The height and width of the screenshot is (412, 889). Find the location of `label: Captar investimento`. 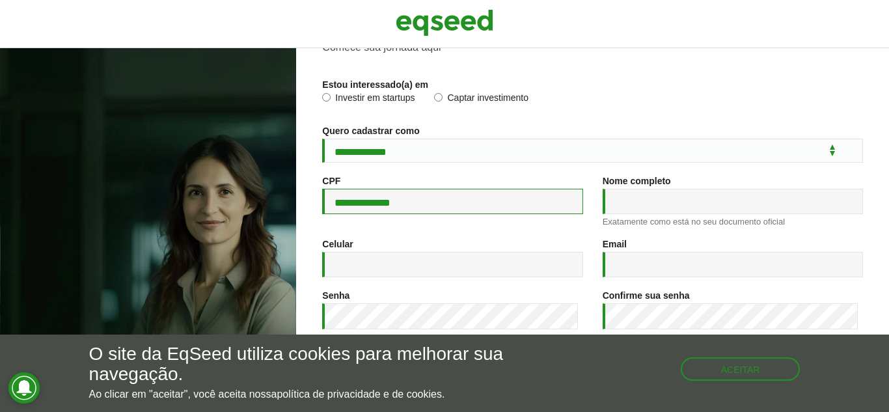

label: Captar investimento is located at coordinates (481, 100).